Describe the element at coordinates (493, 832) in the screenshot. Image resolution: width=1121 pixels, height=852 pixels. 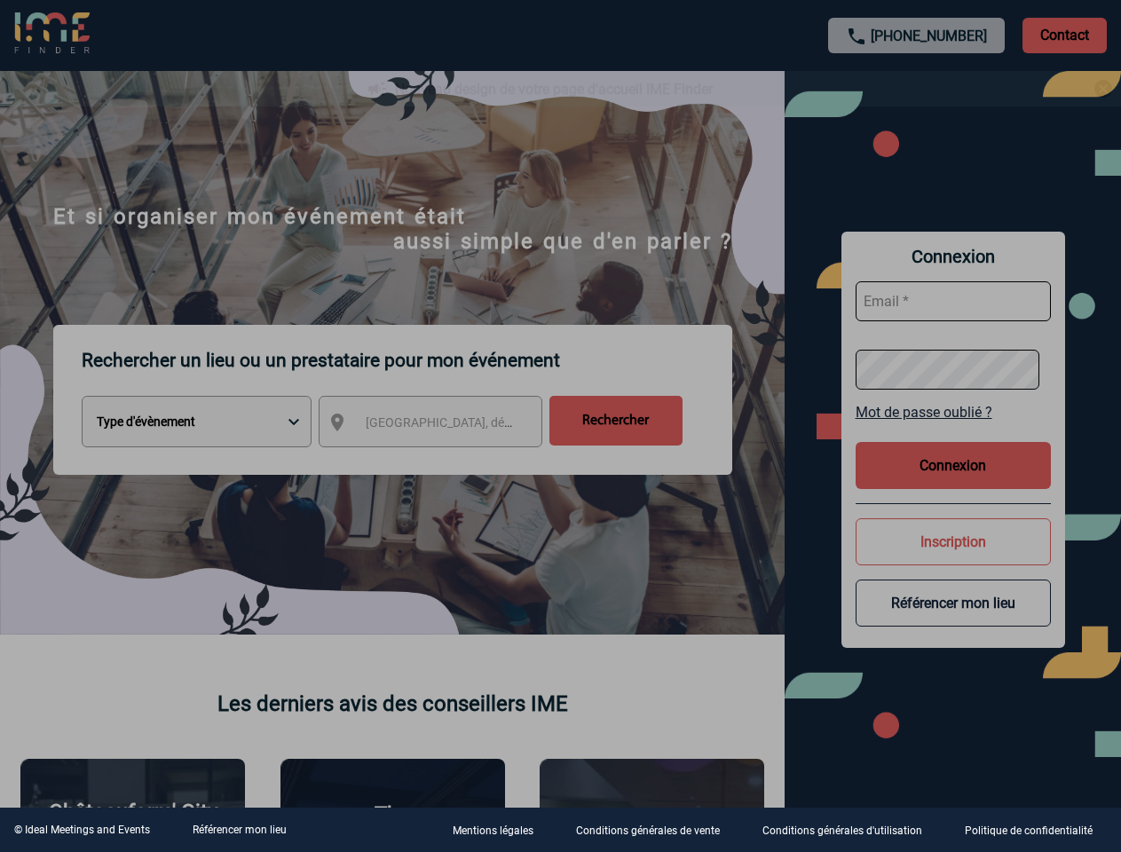
I see `p: Mentions légales` at that location.